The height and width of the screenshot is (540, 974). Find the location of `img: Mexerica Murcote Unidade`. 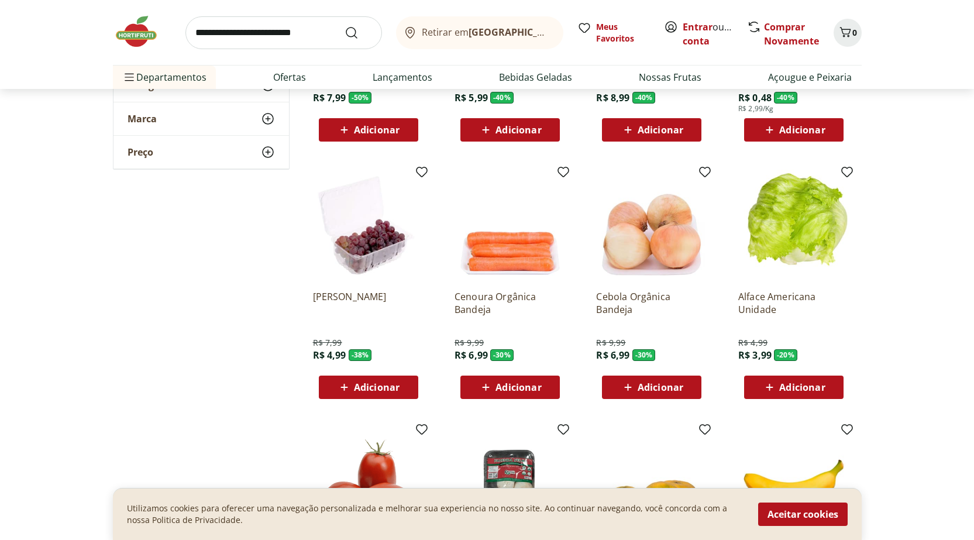

img: Mexerica Murcote Unidade is located at coordinates (652, 483).